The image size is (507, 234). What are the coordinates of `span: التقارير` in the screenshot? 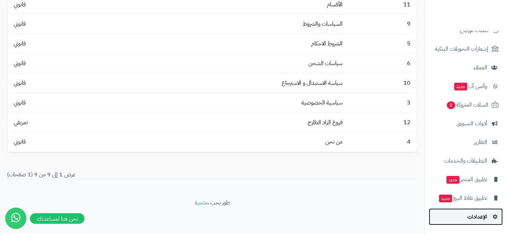 It's located at (481, 142).